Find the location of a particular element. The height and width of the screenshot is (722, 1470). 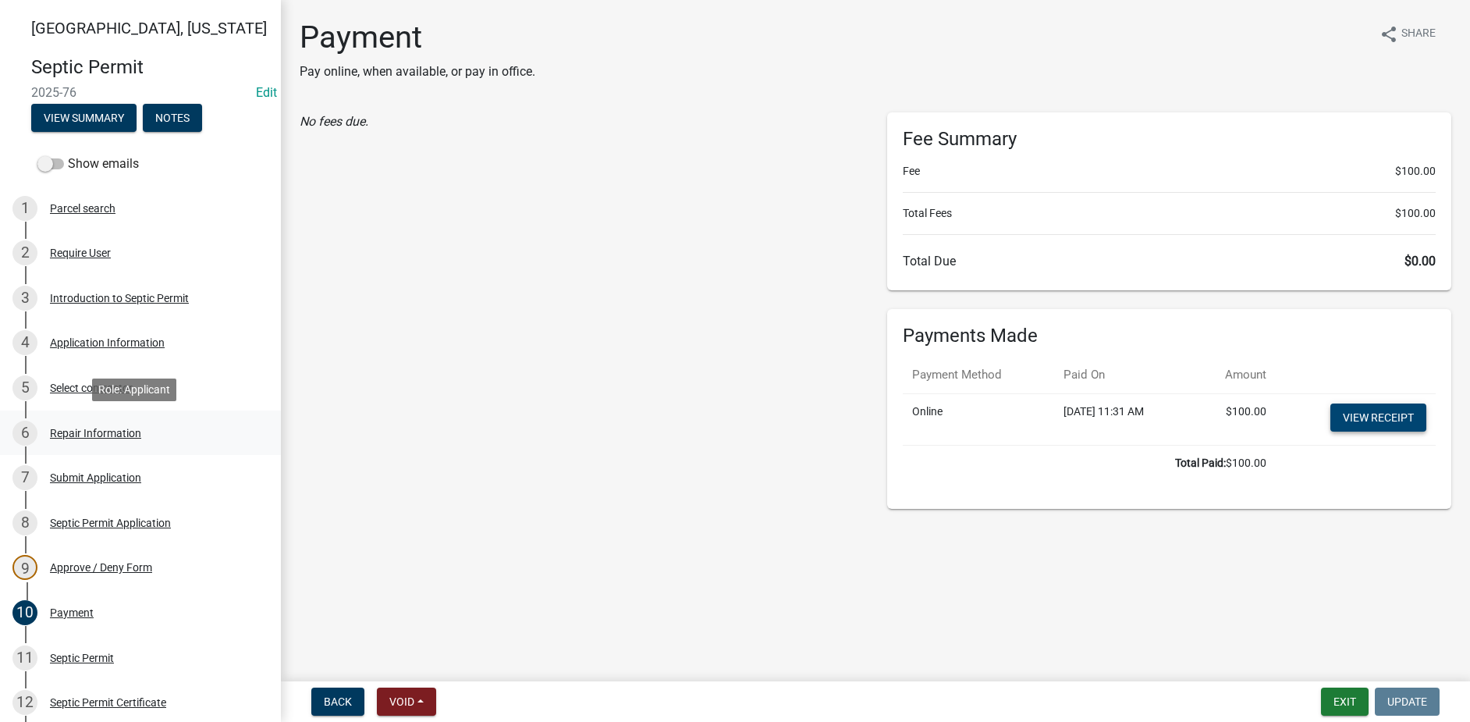

div: Septic Permit is located at coordinates (82, 658).